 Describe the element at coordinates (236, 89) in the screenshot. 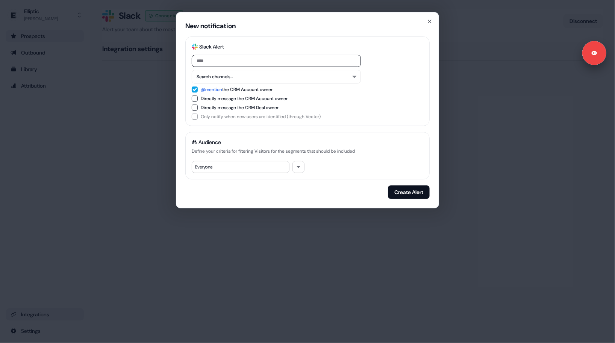

I see `div: the CRM Account owner` at that location.